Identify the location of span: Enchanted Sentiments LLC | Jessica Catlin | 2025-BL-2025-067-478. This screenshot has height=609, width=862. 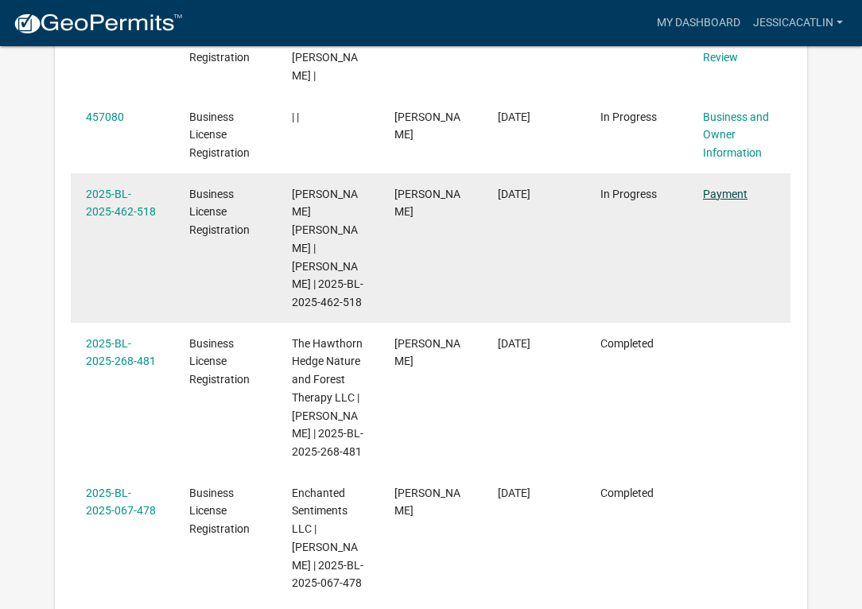
(328, 538).